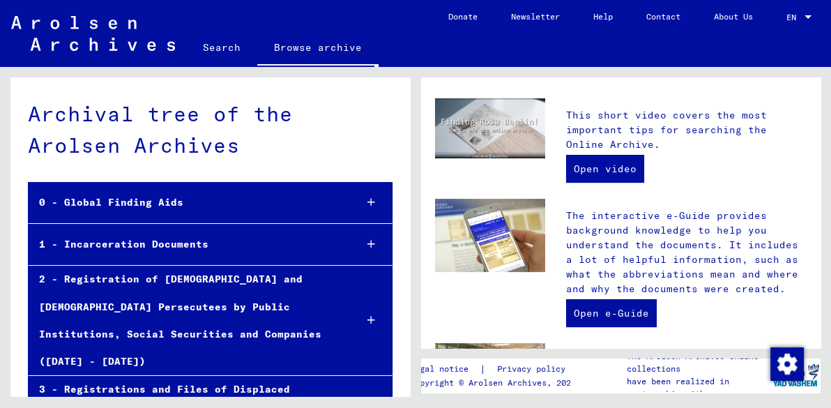  Describe the element at coordinates (534, 369) in the screenshot. I see `a: Privacy policy` at that location.